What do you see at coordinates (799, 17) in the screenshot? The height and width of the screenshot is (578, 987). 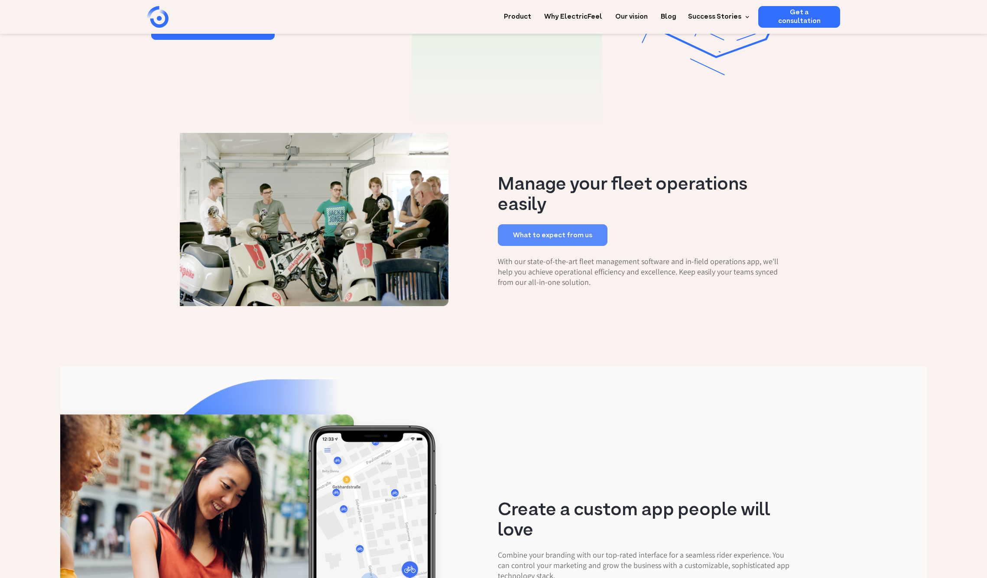 I see `a: Get a consultation` at bounding box center [799, 17].